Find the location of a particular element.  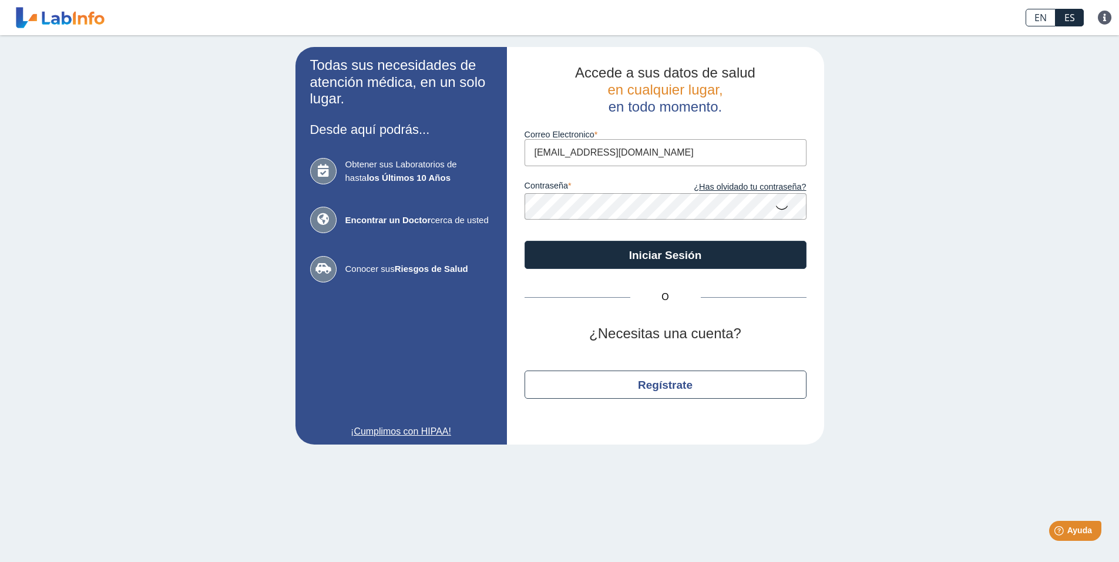

label: Correo Electronico is located at coordinates (666, 135).